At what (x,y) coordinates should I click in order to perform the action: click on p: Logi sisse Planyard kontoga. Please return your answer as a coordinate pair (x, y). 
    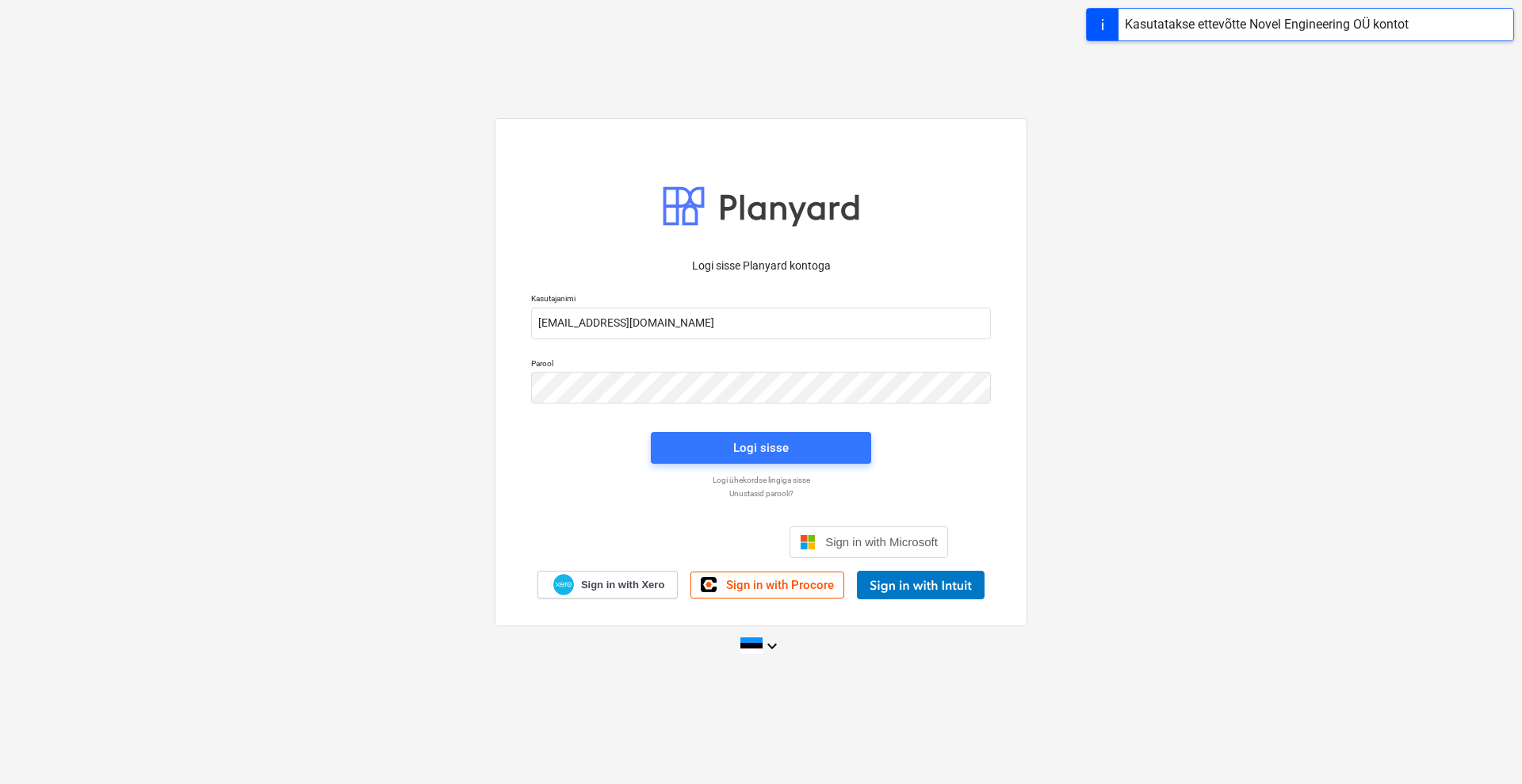
    Looking at the image, I should click on (761, 266).